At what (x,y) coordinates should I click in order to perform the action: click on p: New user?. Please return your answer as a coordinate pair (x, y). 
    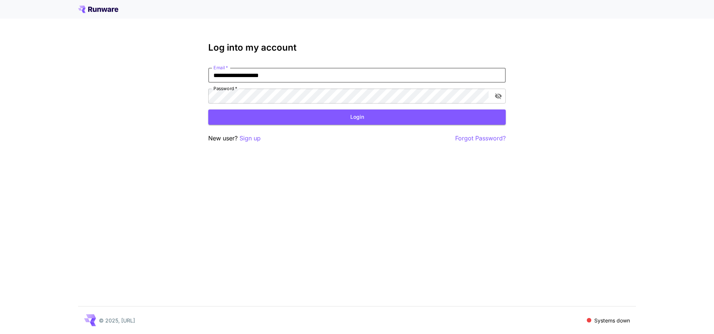
    Looking at the image, I should click on (234, 138).